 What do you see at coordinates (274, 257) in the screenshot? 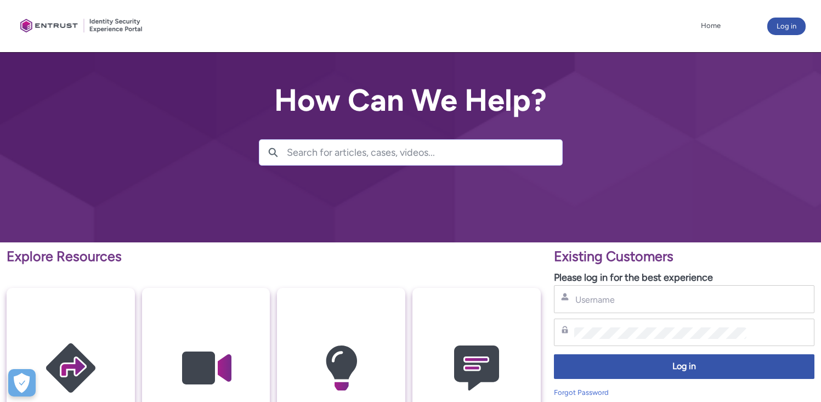
I see `p: Explore Resources` at bounding box center [274, 257].